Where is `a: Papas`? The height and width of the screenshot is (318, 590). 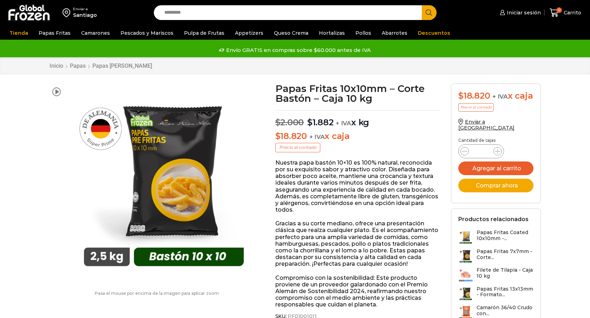 a: Papas is located at coordinates (78, 66).